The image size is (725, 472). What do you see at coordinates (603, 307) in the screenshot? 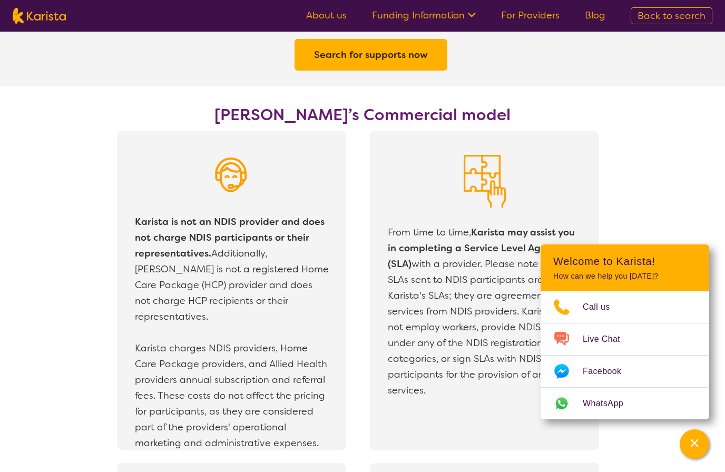
I see `span: Call us` at bounding box center [603, 307].